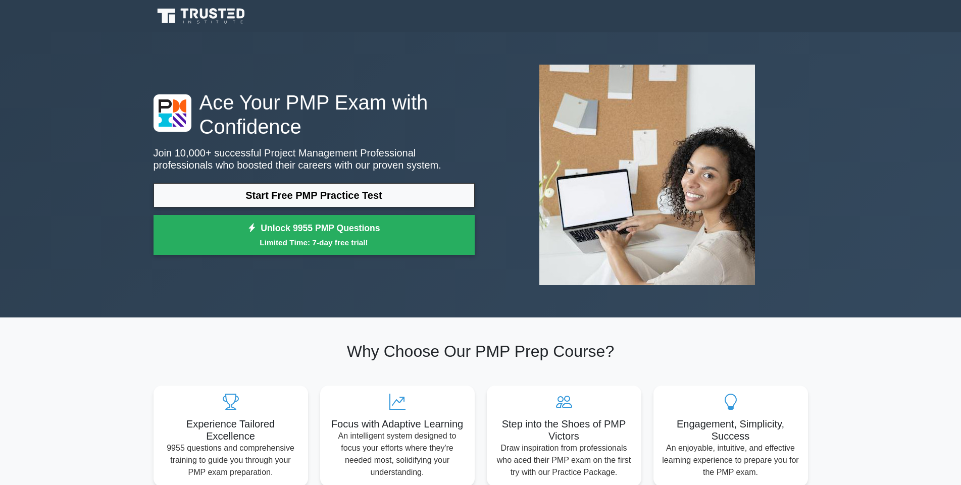 The height and width of the screenshot is (485, 961). What do you see at coordinates (564, 461) in the screenshot?
I see `p: Draw inspiration from professionals who aced their PMP exam on the first try with our Practice Pa...` at bounding box center [564, 461].